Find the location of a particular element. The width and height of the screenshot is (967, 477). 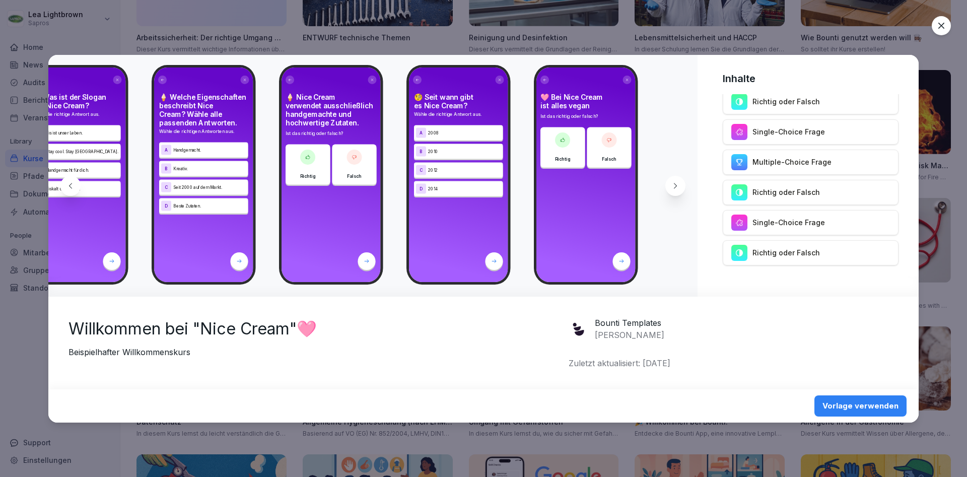

p: 2014 is located at coordinates (464, 188).